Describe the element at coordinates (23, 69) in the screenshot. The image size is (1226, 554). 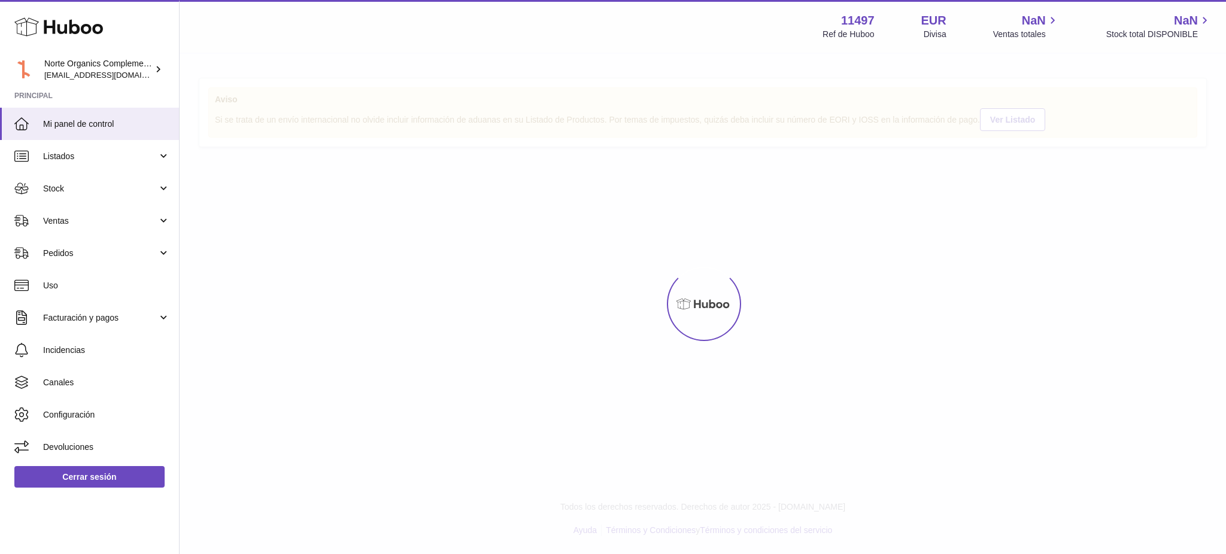
I see `img: norteorganics@gmail.com` at that location.